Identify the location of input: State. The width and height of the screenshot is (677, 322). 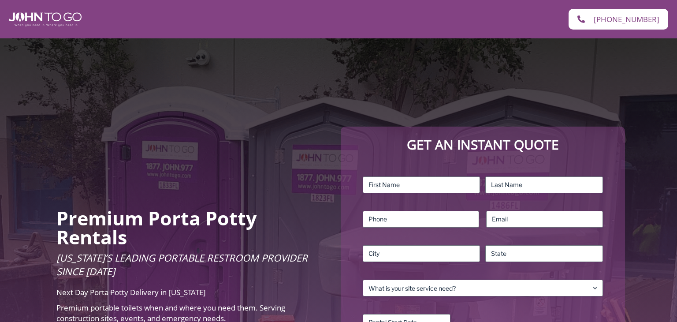
(544, 253).